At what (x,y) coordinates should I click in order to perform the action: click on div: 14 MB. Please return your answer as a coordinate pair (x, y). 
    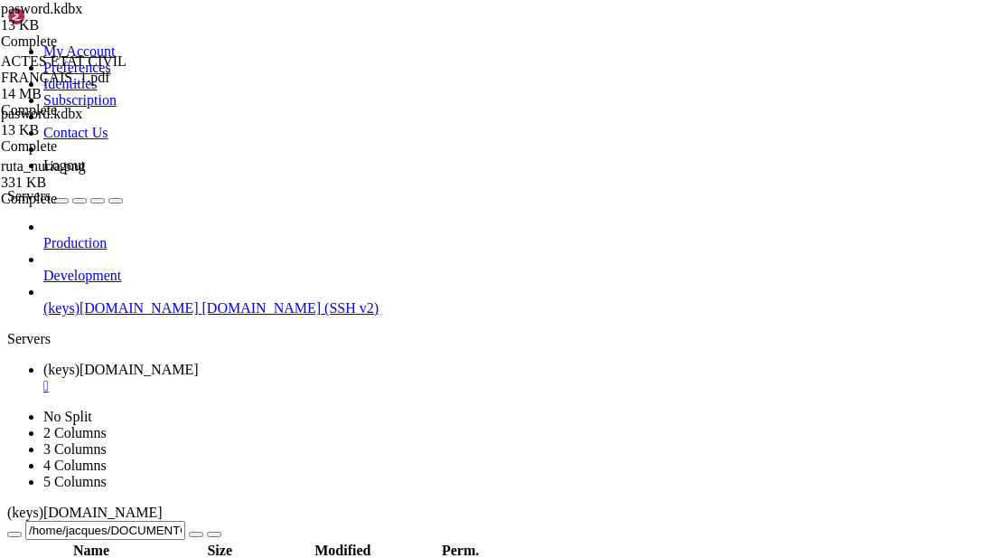
    Looking at the image, I should click on (91, 94).